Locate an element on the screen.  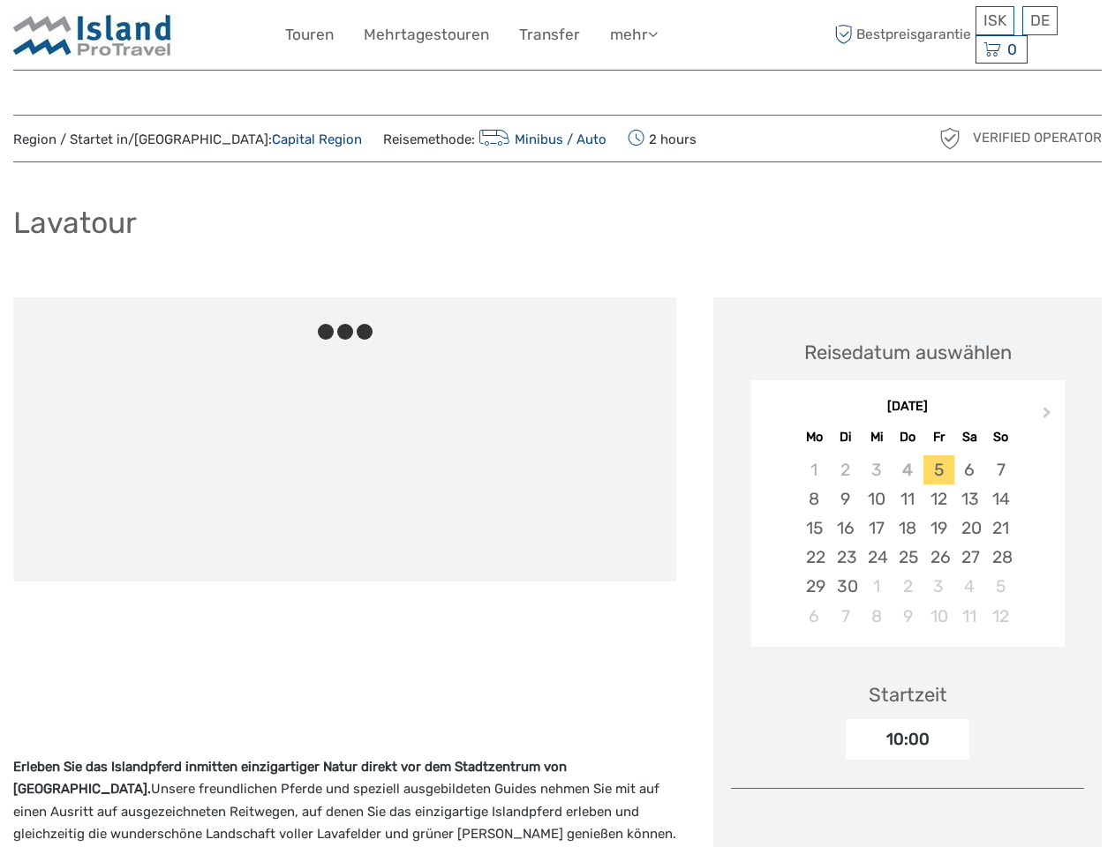
a: Touren is located at coordinates (309, 34).